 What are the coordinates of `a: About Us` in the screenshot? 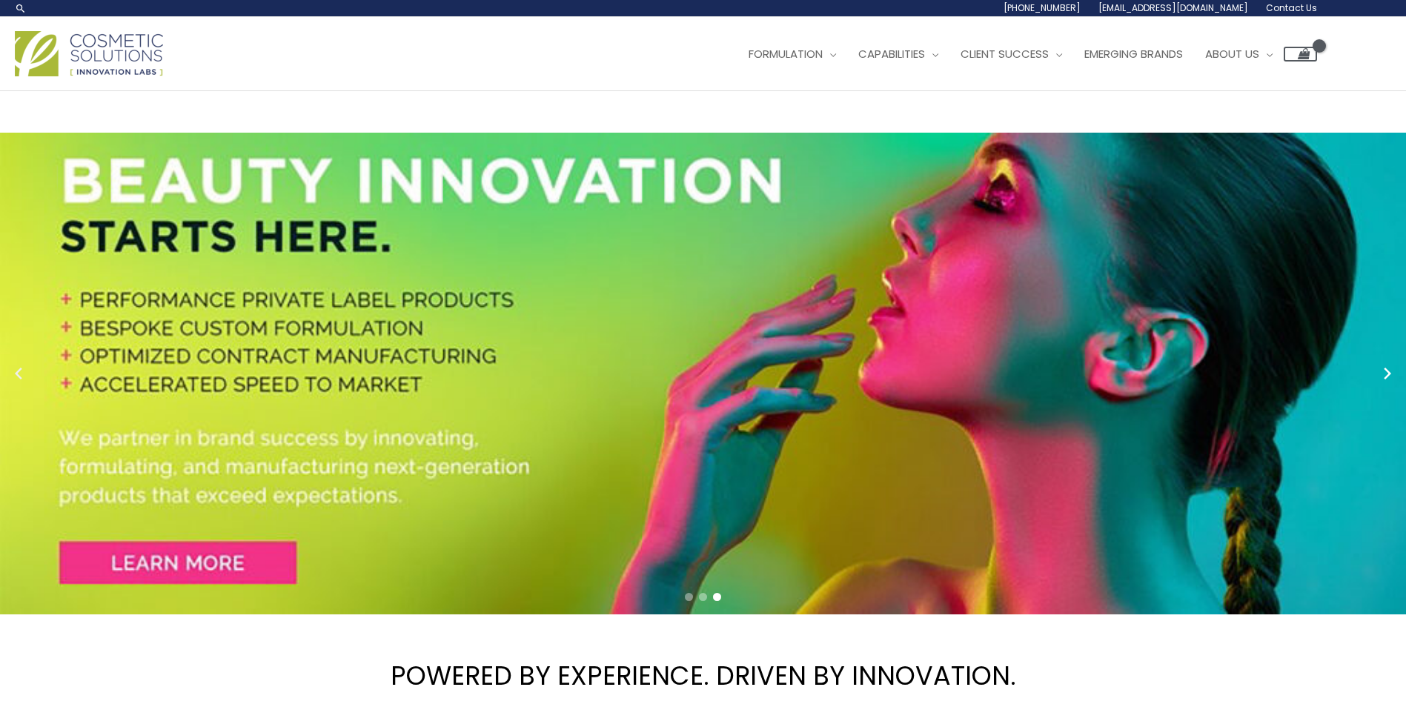 It's located at (1238, 54).